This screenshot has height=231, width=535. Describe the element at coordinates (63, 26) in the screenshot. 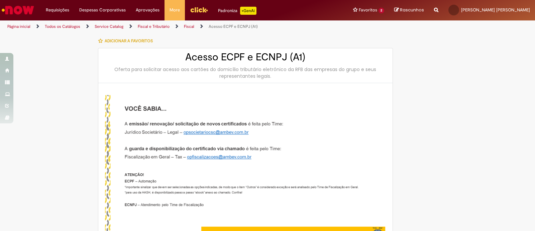

I see `a: Todos os Catálogos` at that location.